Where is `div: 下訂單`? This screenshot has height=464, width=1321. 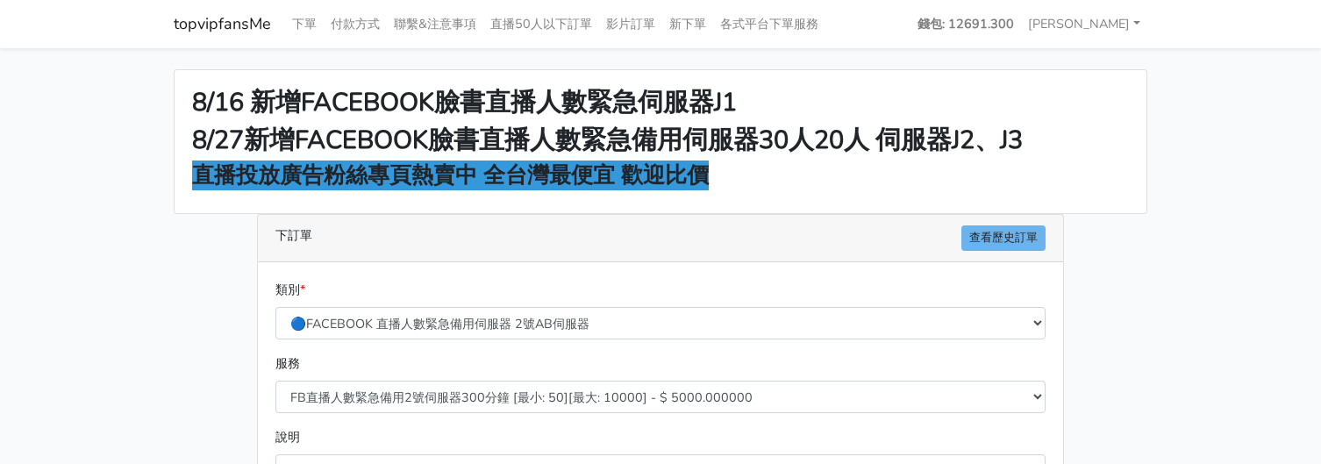
div: 下訂單 is located at coordinates (661, 239).